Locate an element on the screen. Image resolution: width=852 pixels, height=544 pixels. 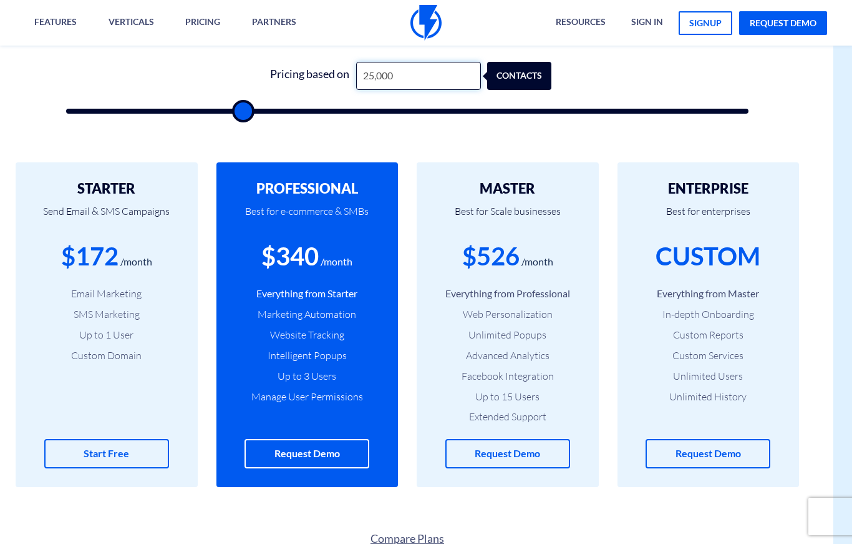
li: Facebook Integration is located at coordinates (508, 376).